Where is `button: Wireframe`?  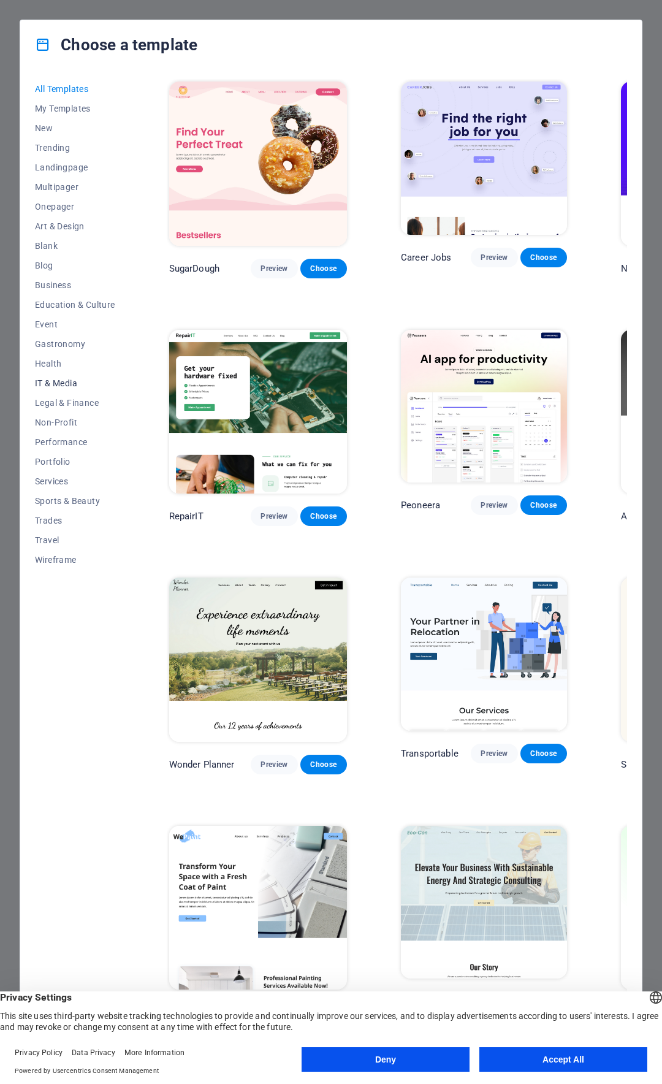 button: Wireframe is located at coordinates (75, 560).